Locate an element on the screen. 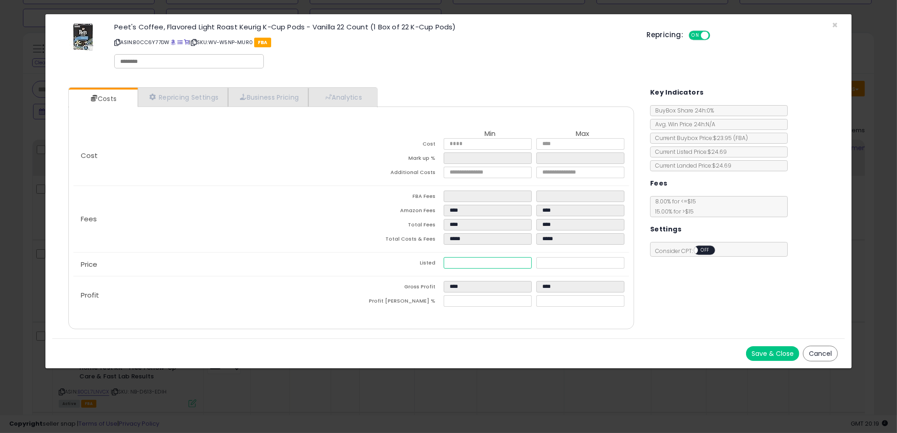 This screenshot has height=433, width=897. span: Current Listed Price: $24.69 is located at coordinates (689, 151).